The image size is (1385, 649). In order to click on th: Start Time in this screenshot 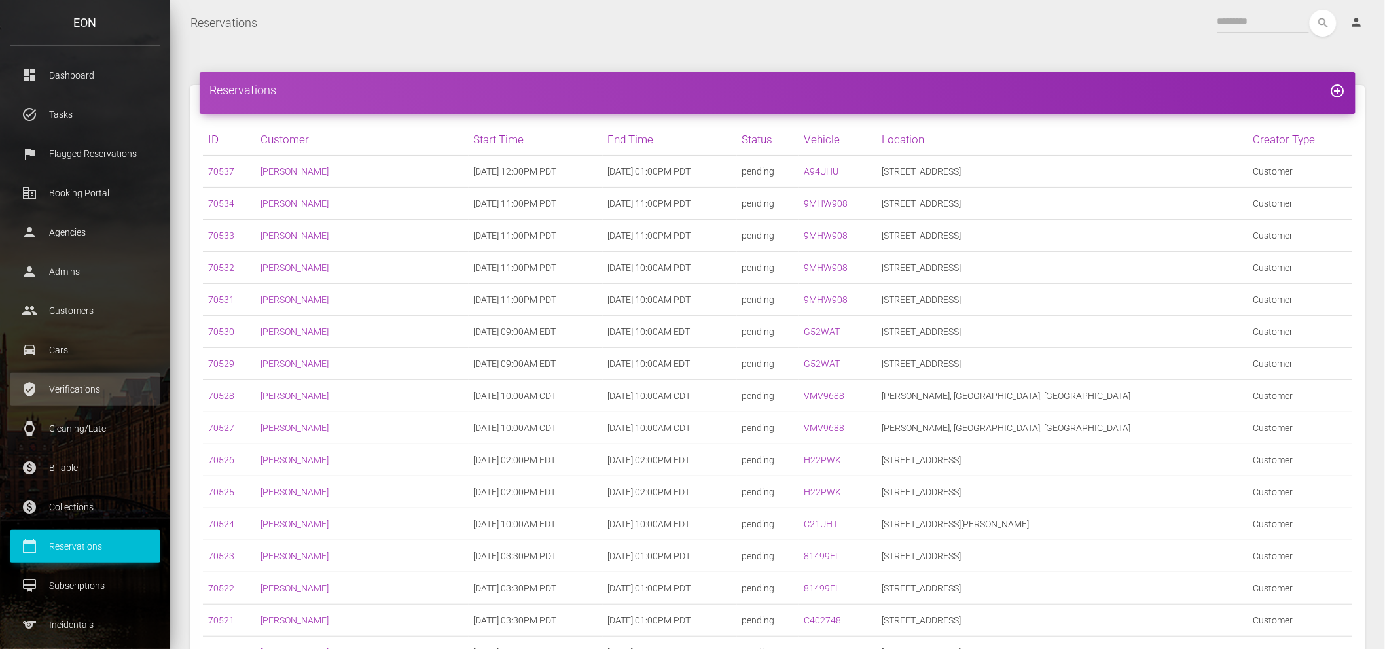, I will do `click(536, 139)`.